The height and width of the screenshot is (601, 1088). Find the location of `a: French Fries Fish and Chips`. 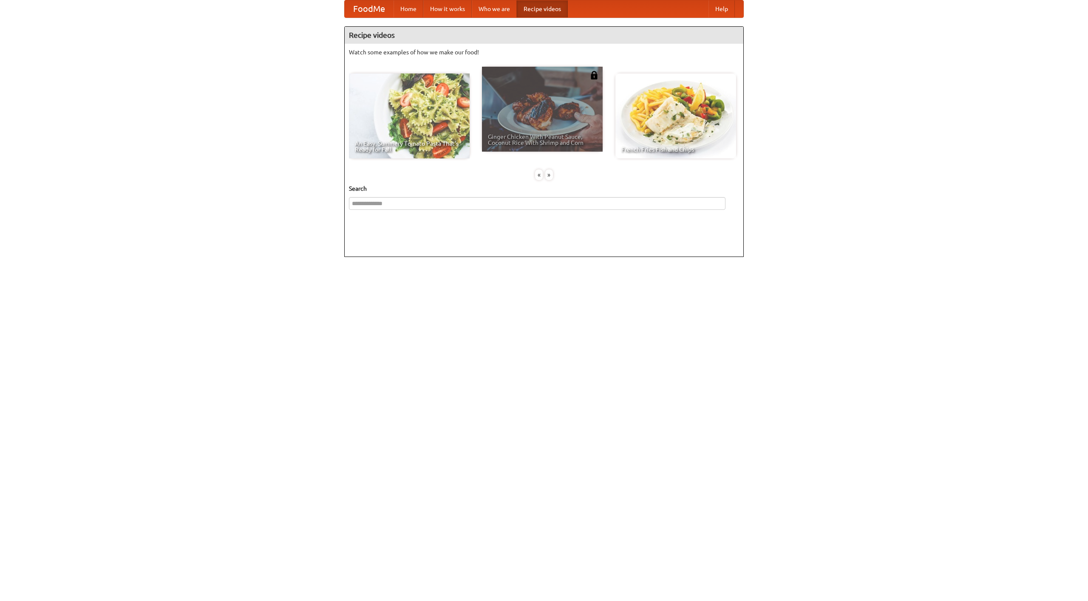

a: French Fries Fish and Chips is located at coordinates (676, 116).